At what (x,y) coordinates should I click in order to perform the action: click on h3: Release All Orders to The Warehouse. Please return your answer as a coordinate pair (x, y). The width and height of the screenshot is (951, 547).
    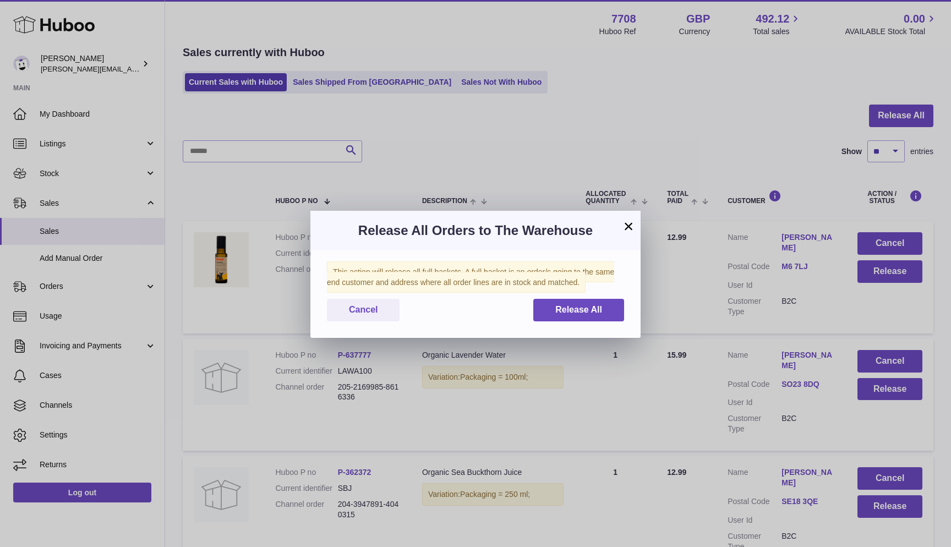
    Looking at the image, I should click on (476, 231).